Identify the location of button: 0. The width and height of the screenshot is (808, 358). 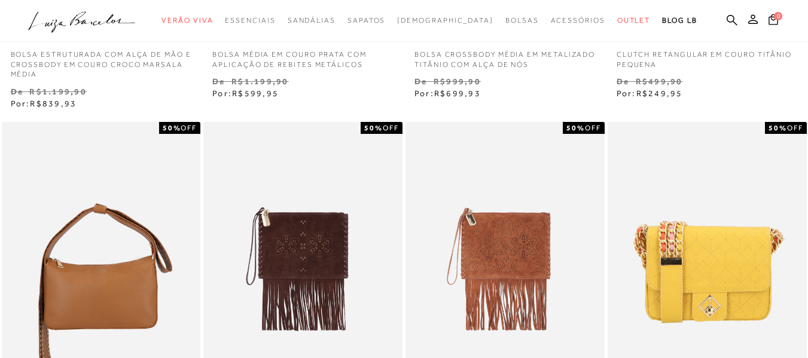
(773, 21).